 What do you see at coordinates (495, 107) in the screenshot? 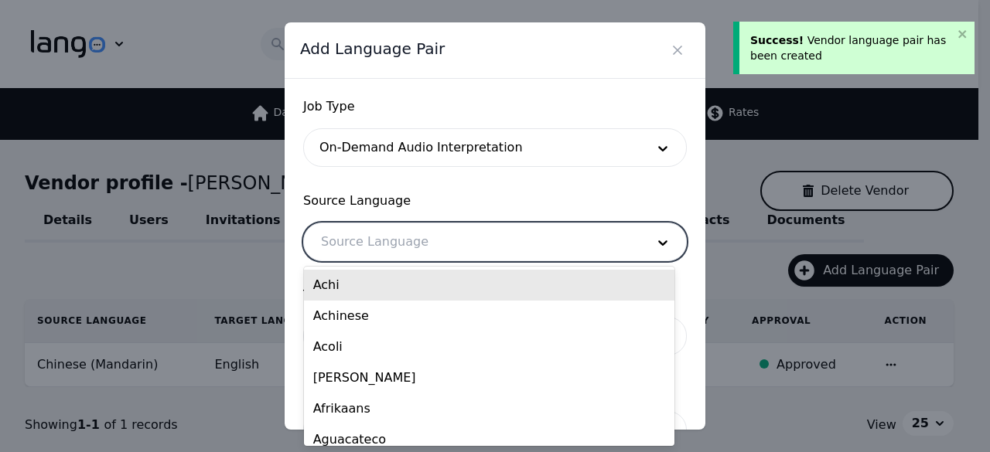
I see `span: Job Type` at bounding box center [495, 107].